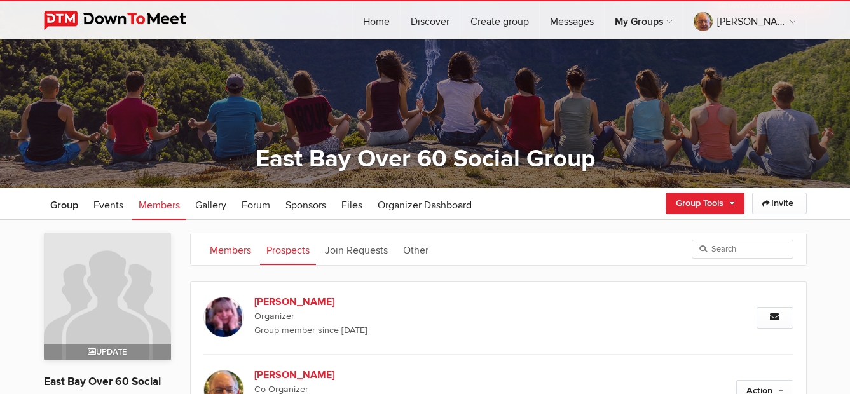  I want to click on a: Invite, so click(779, 203).